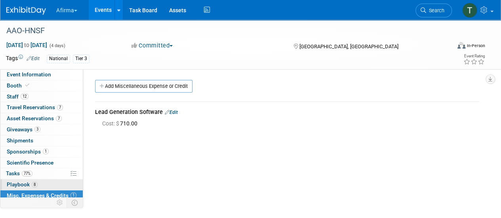  What do you see at coordinates (224, 31) in the screenshot?
I see `div: AAO-HNSF` at bounding box center [224, 31].